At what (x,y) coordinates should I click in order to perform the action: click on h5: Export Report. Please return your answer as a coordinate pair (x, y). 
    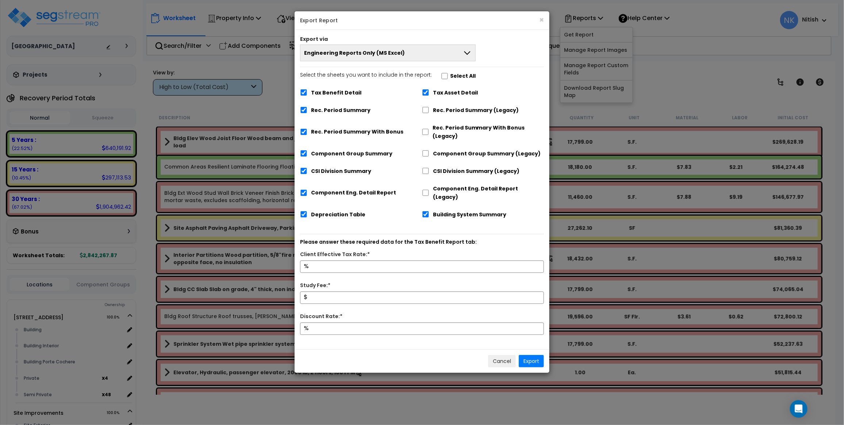
    Looking at the image, I should click on (422, 20).